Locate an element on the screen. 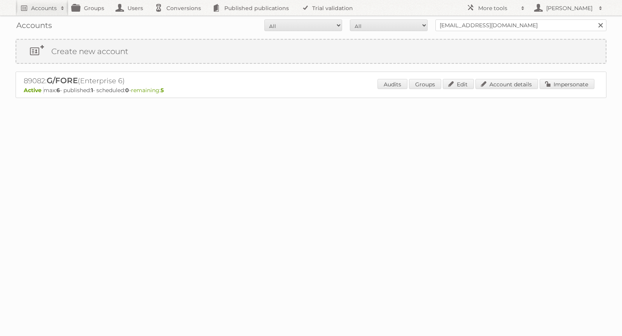 Image resolution: width=622 pixels, height=336 pixels. a: Groups is located at coordinates (425, 84).